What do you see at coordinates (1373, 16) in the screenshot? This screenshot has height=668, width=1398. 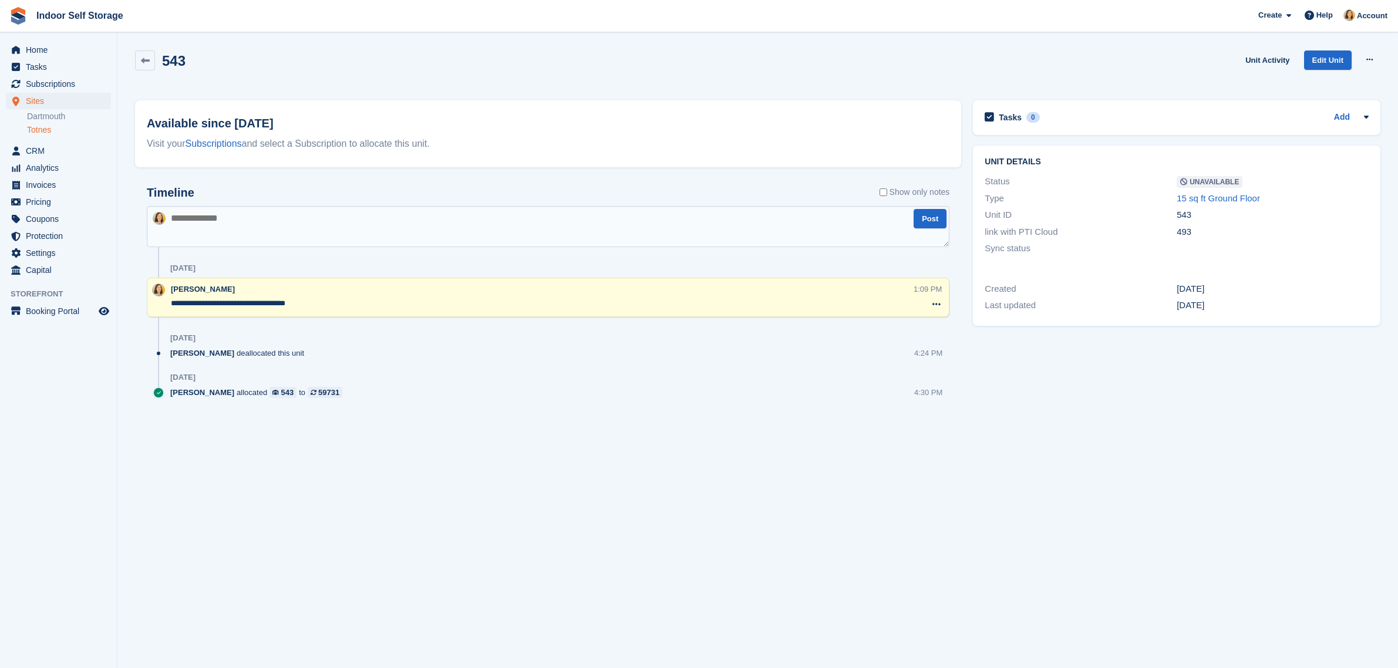 I see `span: Account` at bounding box center [1373, 16].